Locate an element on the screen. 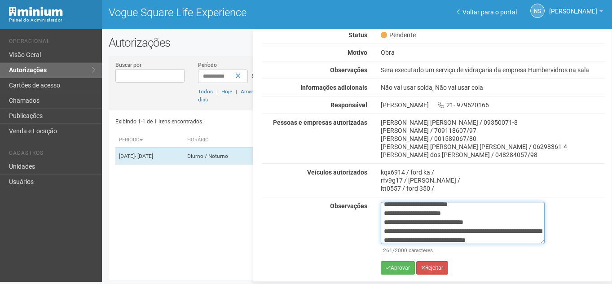 This screenshot has width=612, height=284. img: Minium is located at coordinates (36, 11).